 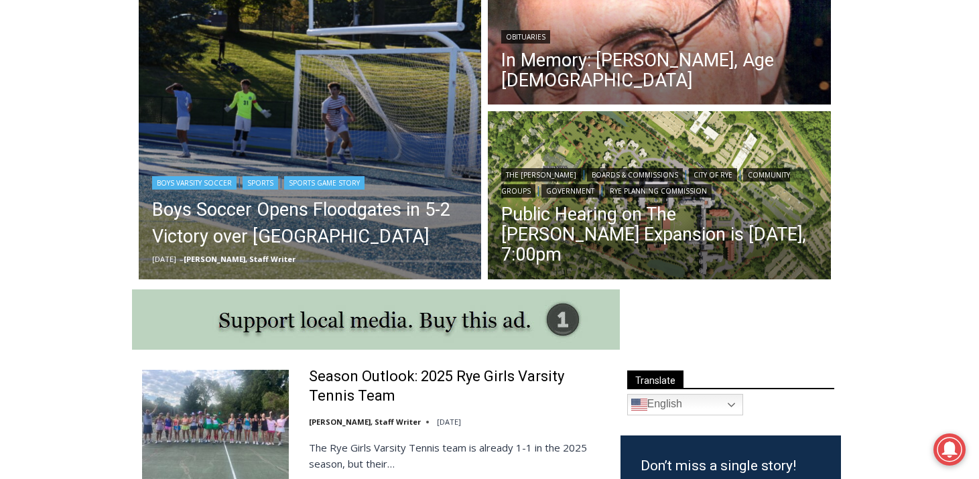 What do you see at coordinates (570, 191) in the screenshot?
I see `a: Government` at bounding box center [570, 191].